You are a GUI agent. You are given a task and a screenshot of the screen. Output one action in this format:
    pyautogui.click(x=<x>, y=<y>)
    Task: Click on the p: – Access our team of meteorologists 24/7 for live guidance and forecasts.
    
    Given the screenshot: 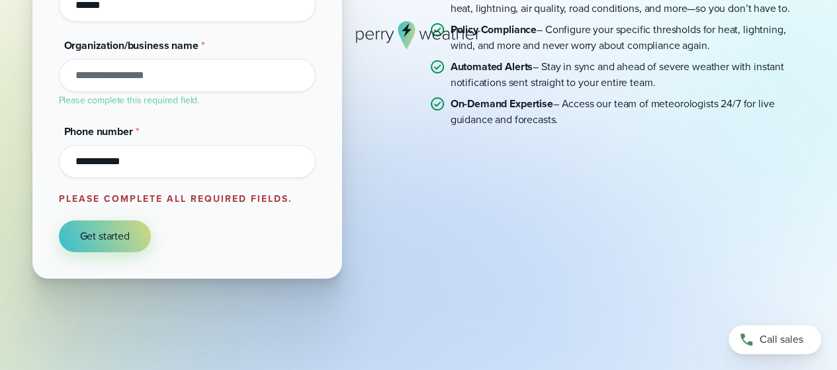 What is the action you would take?
    pyautogui.click(x=628, y=112)
    